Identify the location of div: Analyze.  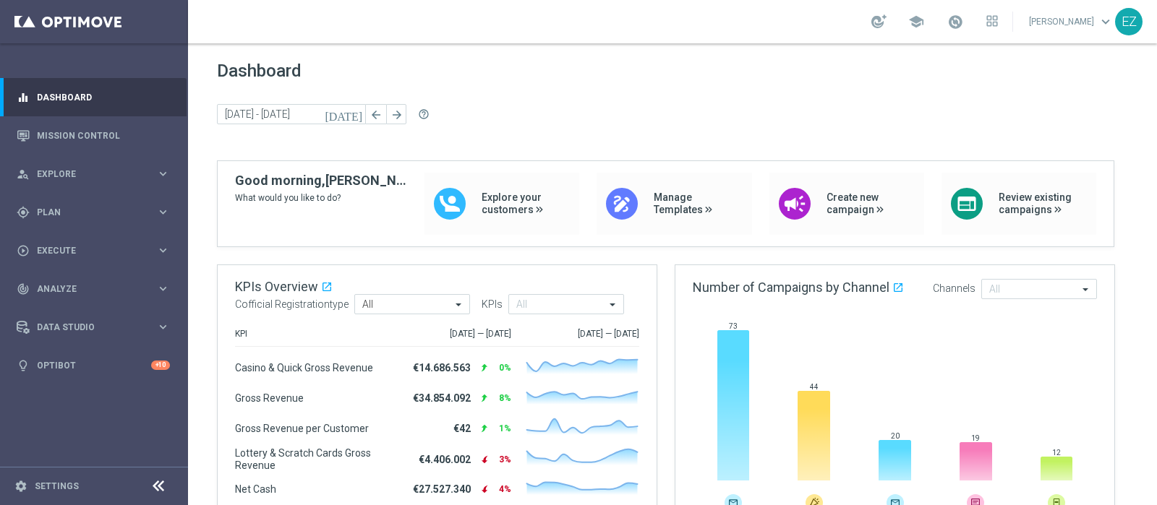
(86, 289).